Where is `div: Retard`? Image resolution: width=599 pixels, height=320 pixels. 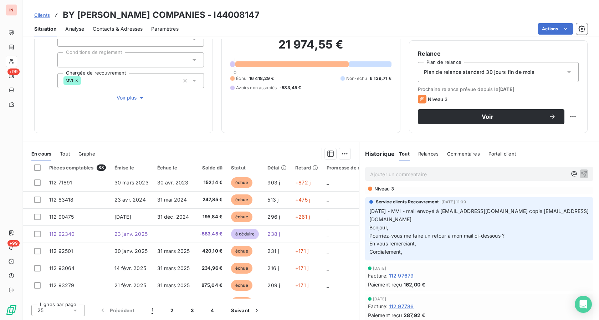 div: Retard is located at coordinates (307, 168).